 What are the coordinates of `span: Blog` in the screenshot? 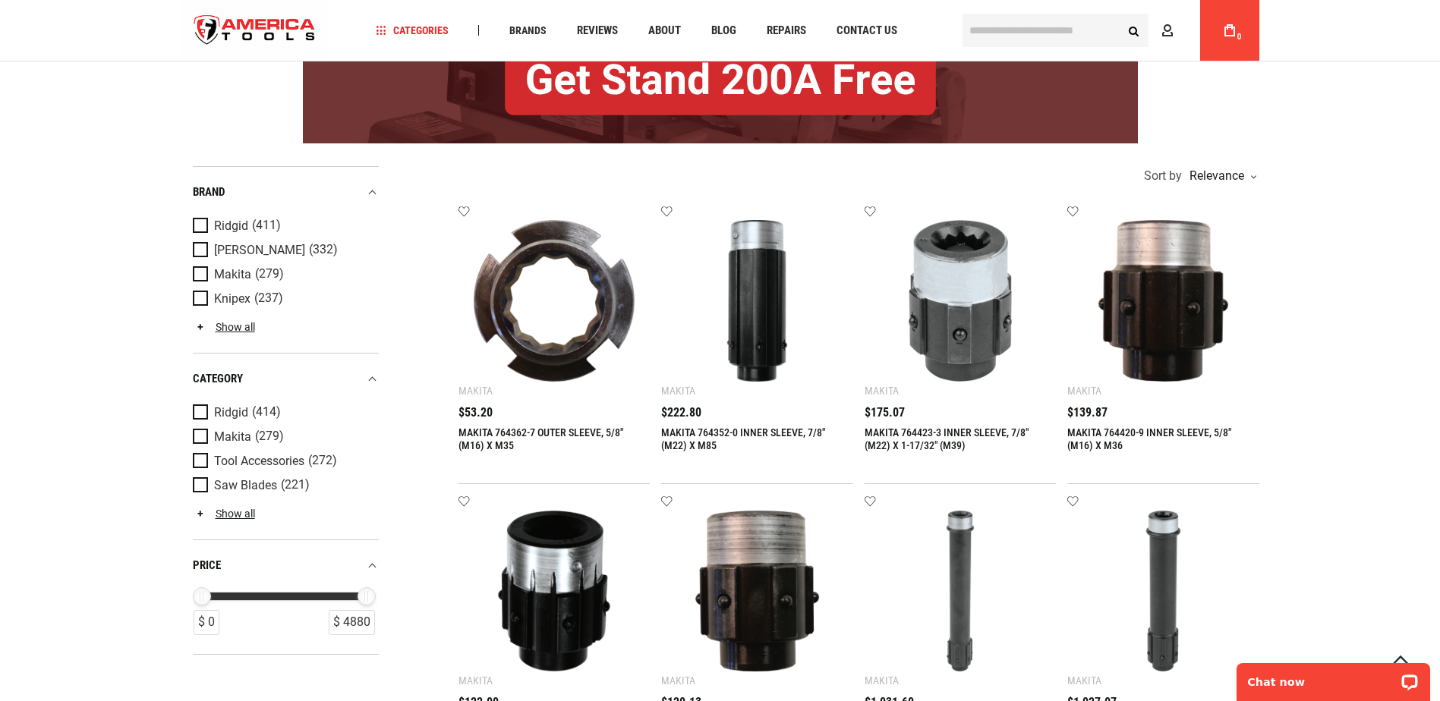 It's located at (723, 30).